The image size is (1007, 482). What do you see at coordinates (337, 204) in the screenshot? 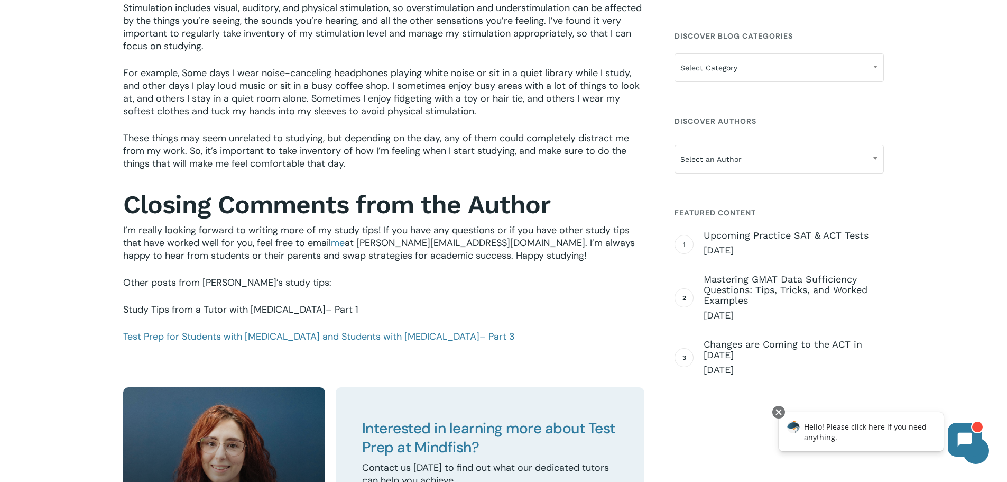
I see `strong: Closing Comments from the Author` at bounding box center [337, 204].